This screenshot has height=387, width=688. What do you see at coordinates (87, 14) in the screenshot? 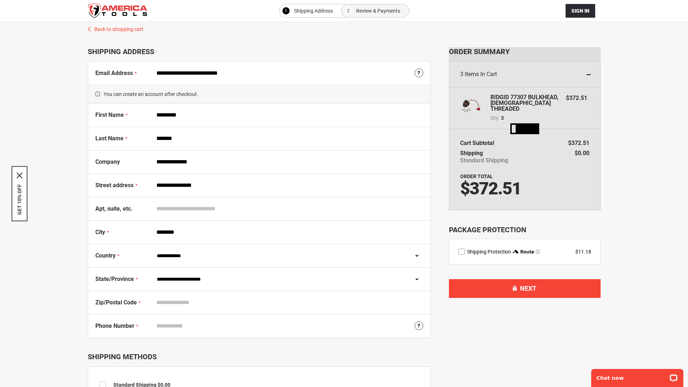
I see `button: Open LiveChat chat widget` at bounding box center [87, 14].